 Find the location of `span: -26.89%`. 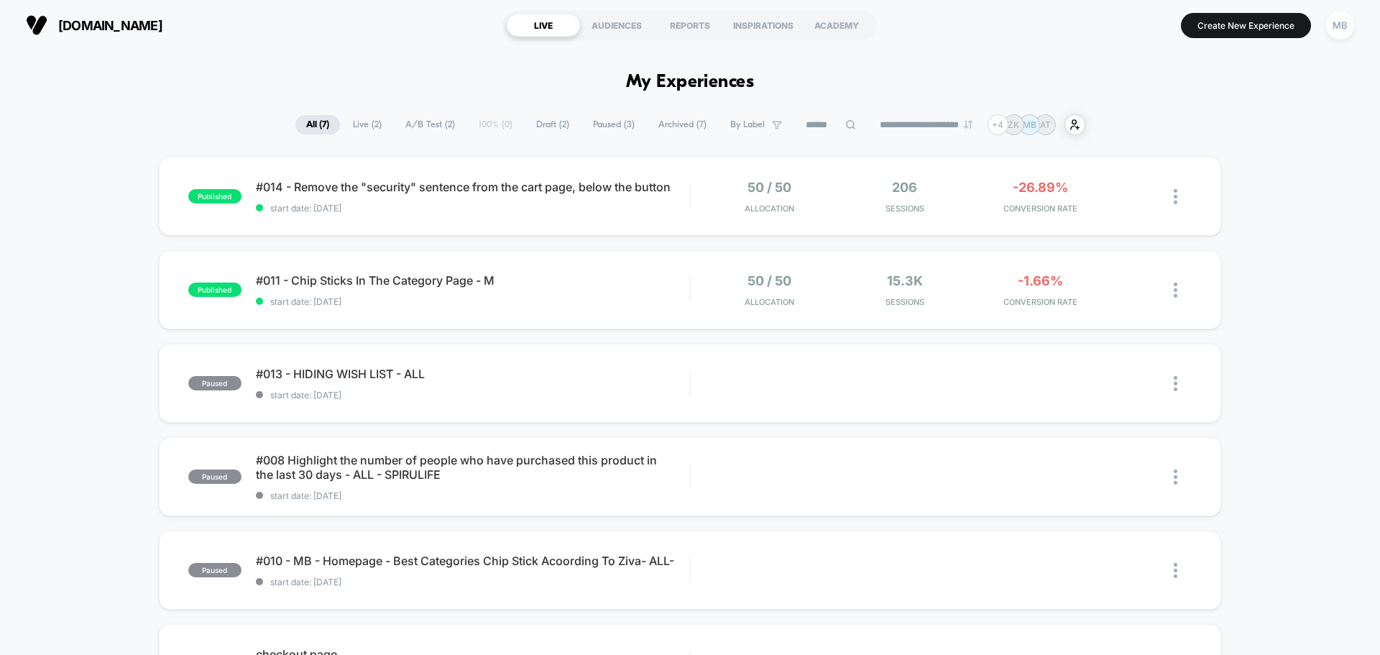

span: -26.89% is located at coordinates (1040, 187).